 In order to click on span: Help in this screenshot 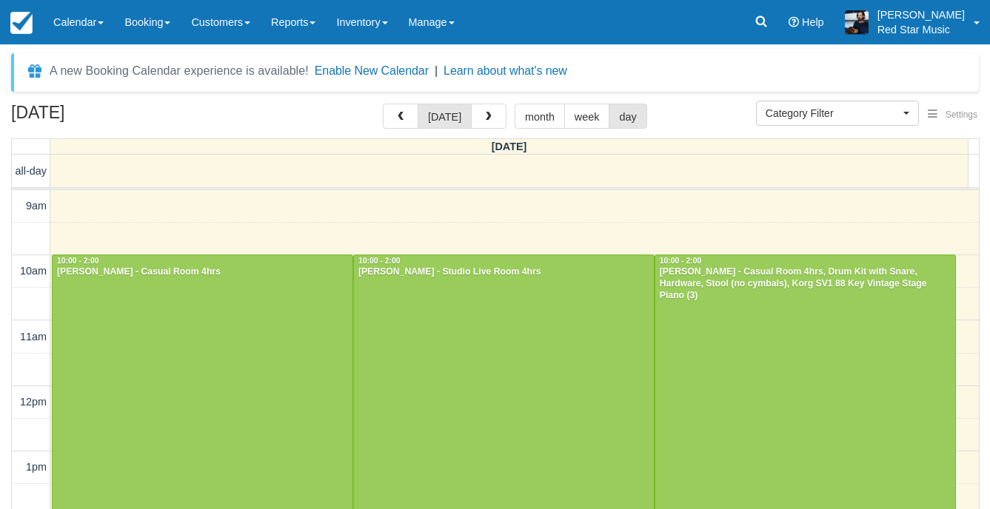, I will do `click(813, 22)`.